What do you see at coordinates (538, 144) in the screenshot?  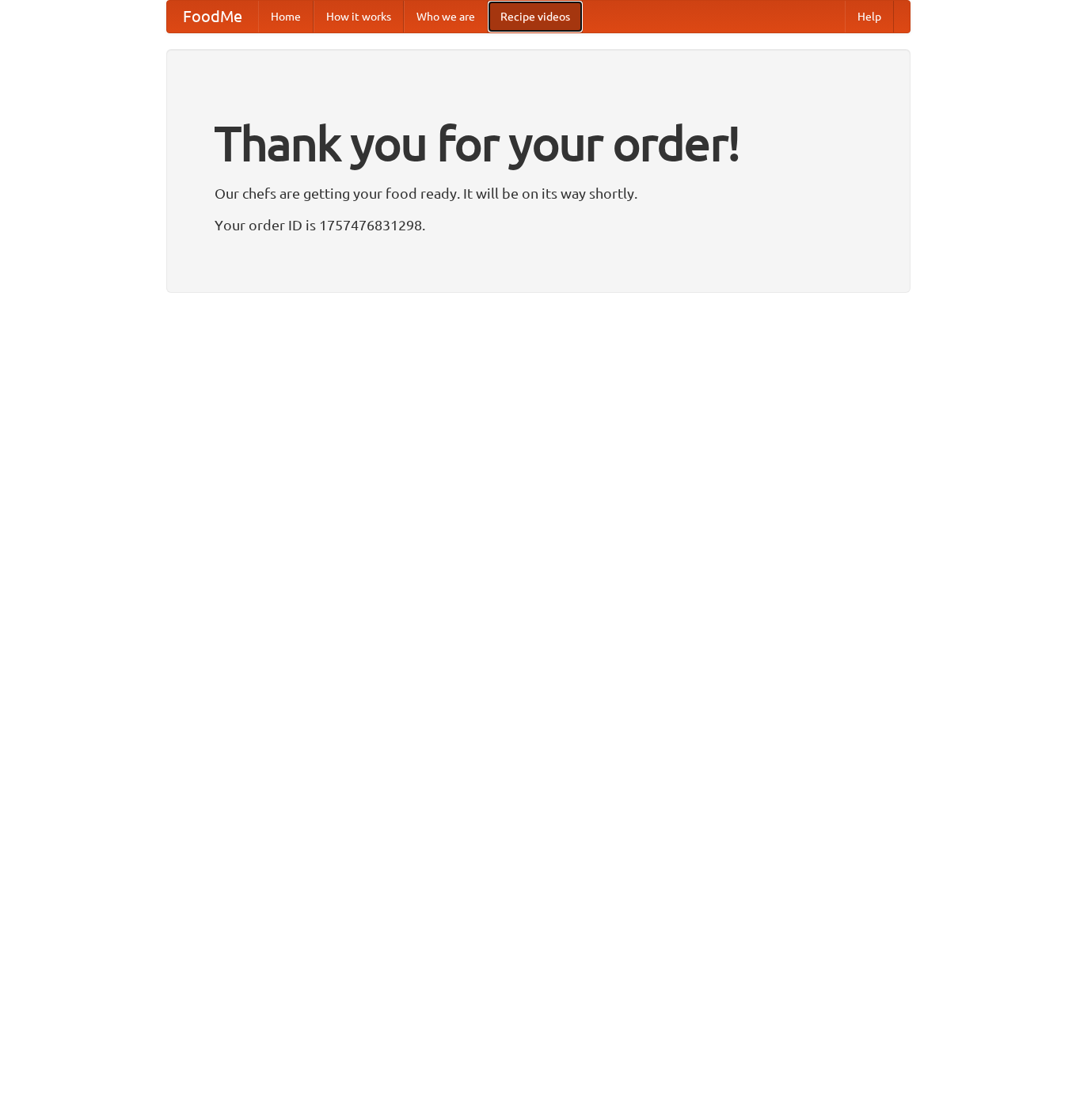 I see `h1: Thank you for your order!` at bounding box center [538, 144].